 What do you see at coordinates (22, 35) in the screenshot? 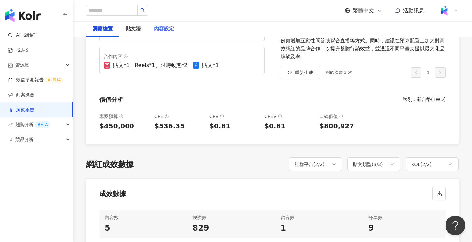
I see `a: searchAI 找網紅` at bounding box center [22, 35].